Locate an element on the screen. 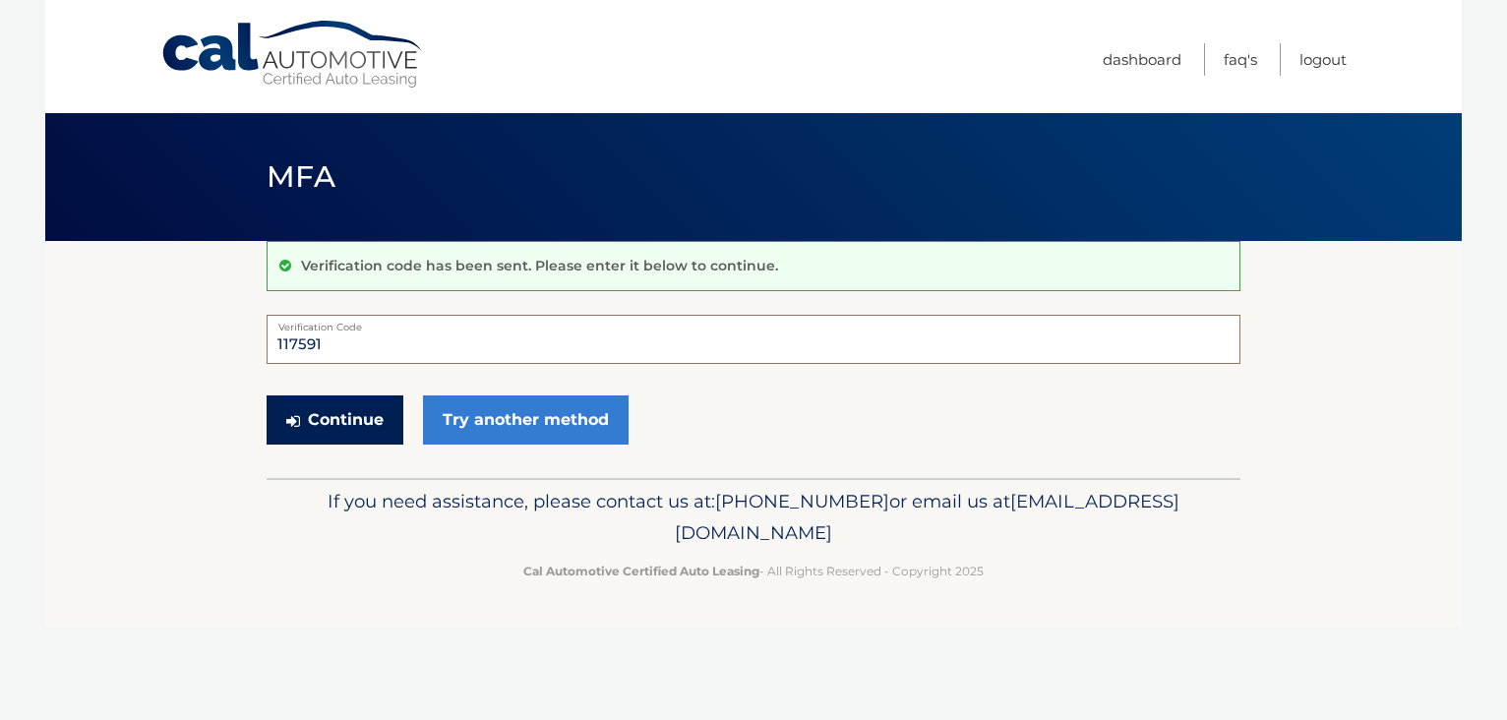 This screenshot has width=1507, height=720. button: Continue is located at coordinates (334, 420).